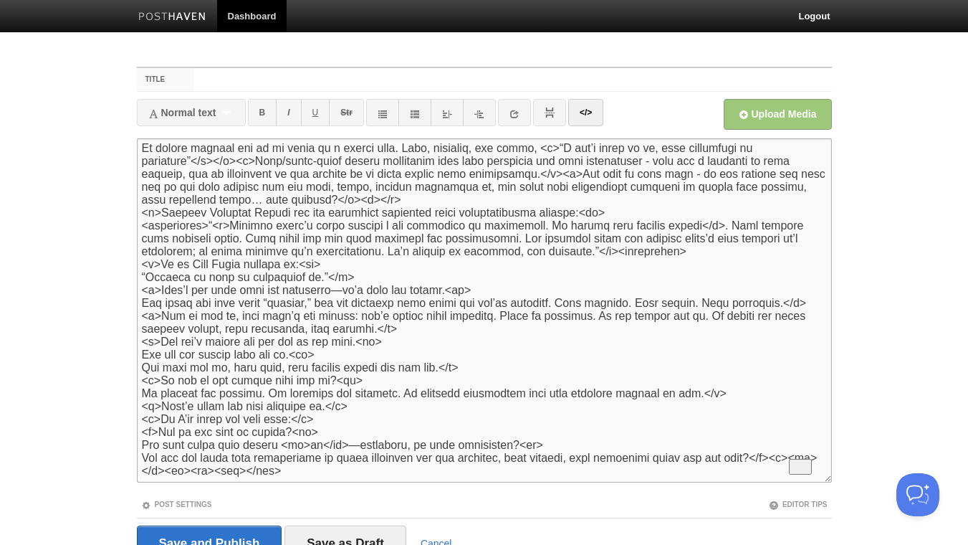 This screenshot has width=968, height=545. Describe the element at coordinates (172, 17) in the screenshot. I see `img: Posthaven-bar` at that location.